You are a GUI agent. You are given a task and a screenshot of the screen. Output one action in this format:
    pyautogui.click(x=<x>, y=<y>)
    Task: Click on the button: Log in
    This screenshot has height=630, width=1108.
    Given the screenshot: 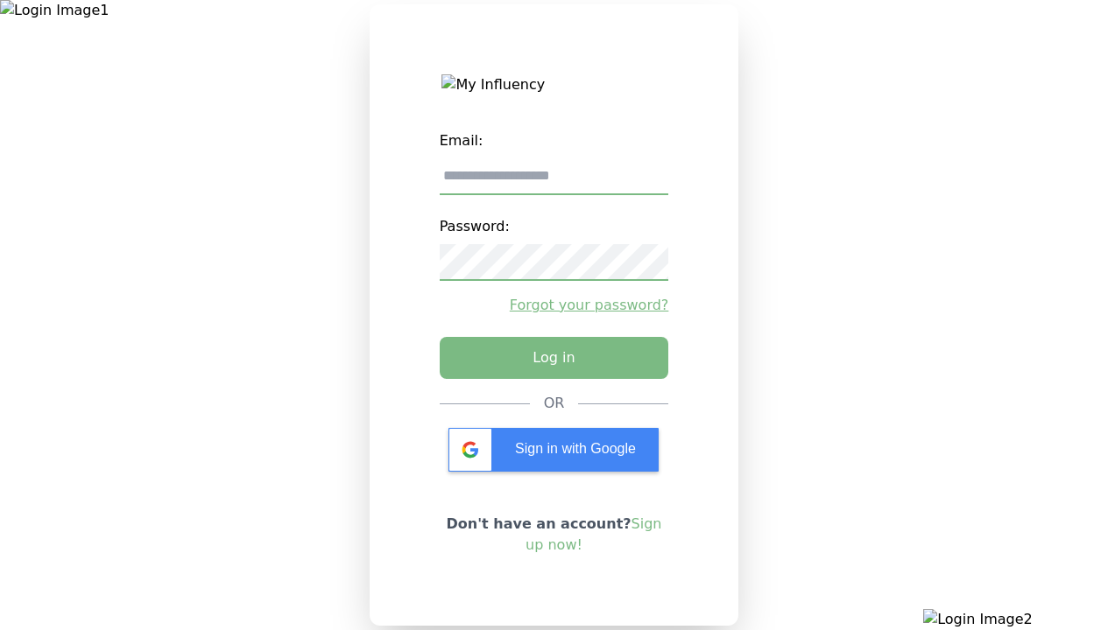 What is the action you would take?
    pyautogui.click(x=554, y=358)
    